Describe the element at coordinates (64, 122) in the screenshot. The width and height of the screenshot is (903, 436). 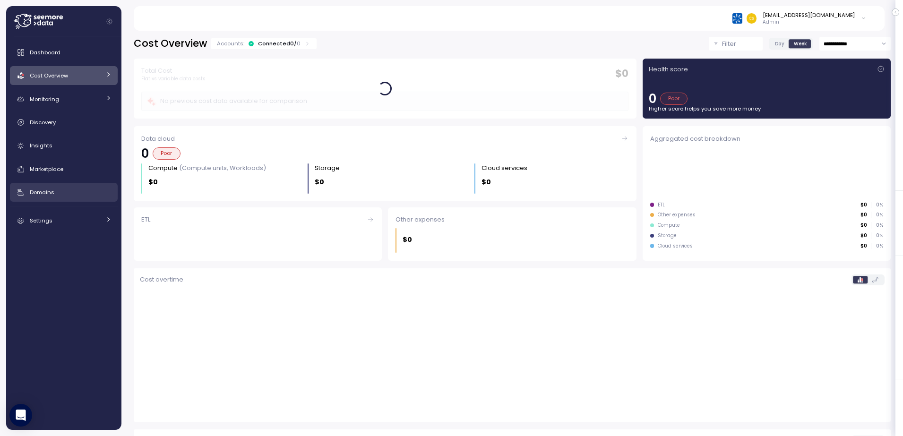
I see `a: Discovery` at that location.